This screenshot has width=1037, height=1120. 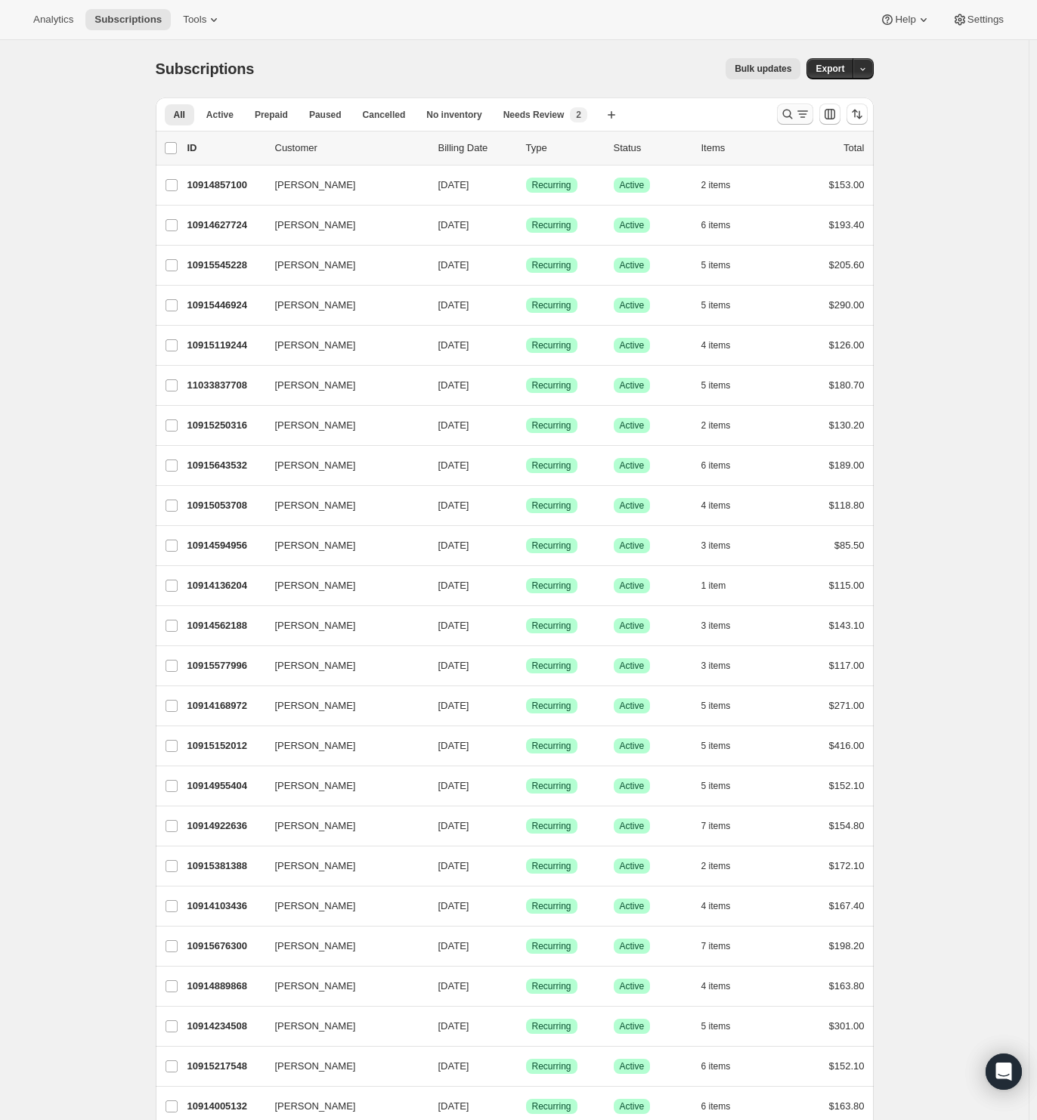 What do you see at coordinates (847, 265) in the screenshot?
I see `span: $205.60` at bounding box center [847, 265].